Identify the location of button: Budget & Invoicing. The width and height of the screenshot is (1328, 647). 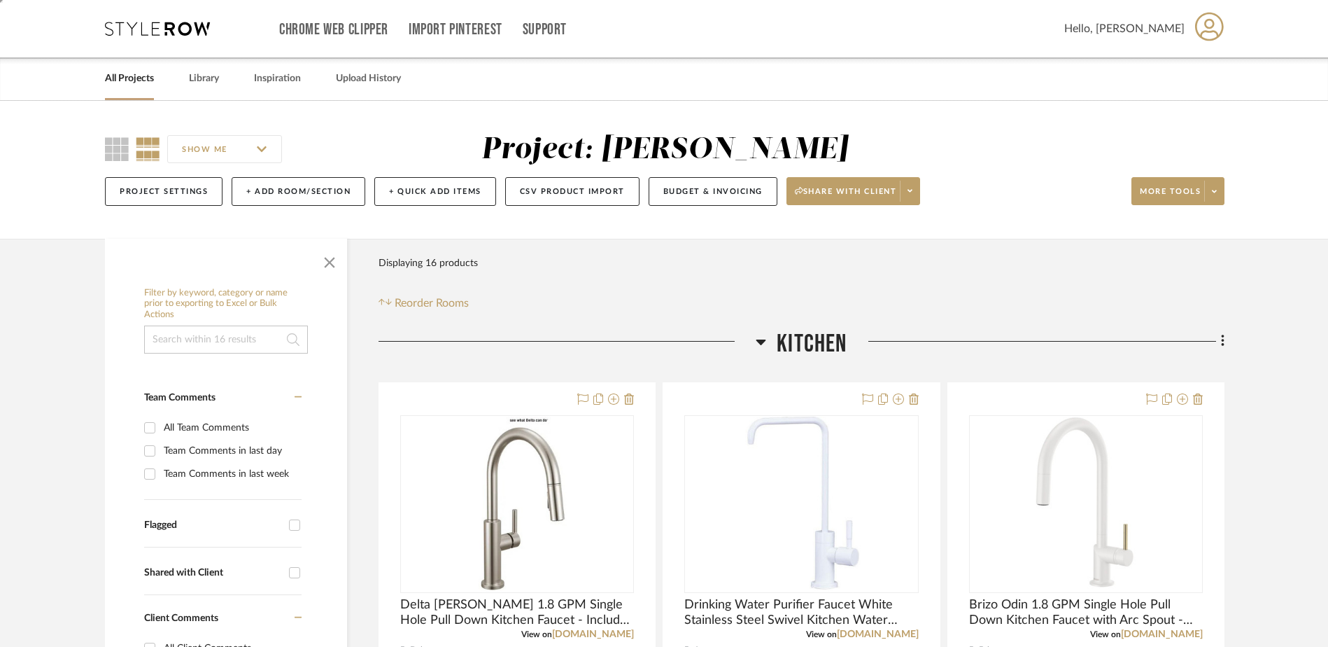
(713, 191).